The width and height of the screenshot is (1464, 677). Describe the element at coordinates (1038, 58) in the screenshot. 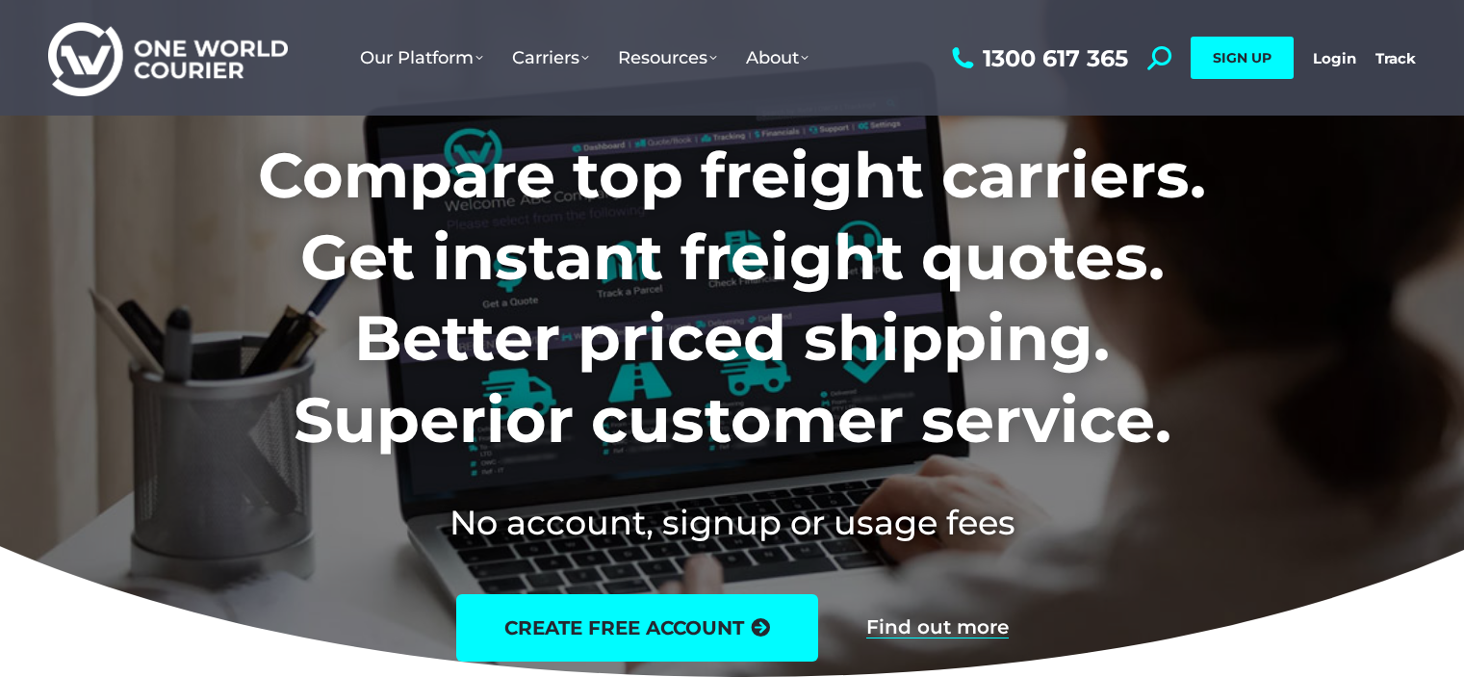

I see `a: 1300 617 365` at that location.